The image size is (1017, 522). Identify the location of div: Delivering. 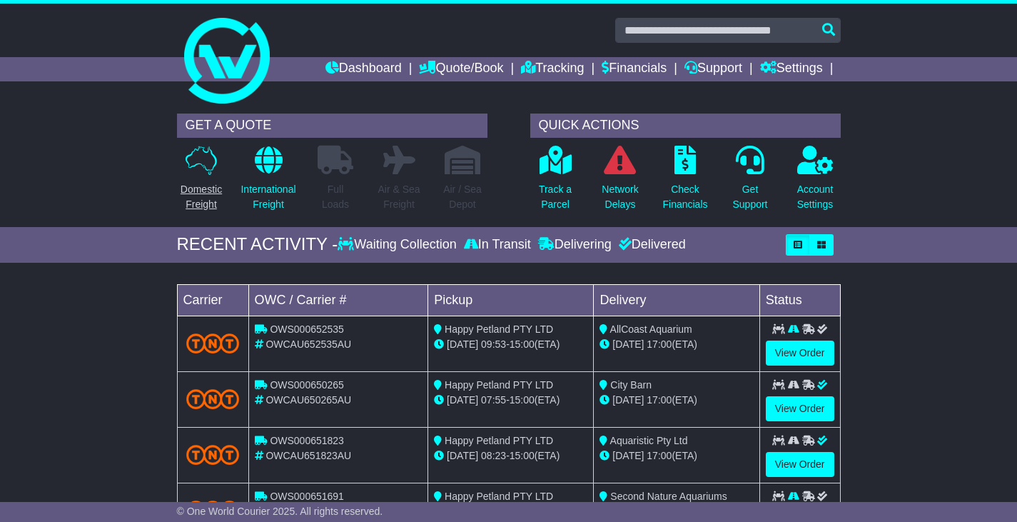
(574, 245).